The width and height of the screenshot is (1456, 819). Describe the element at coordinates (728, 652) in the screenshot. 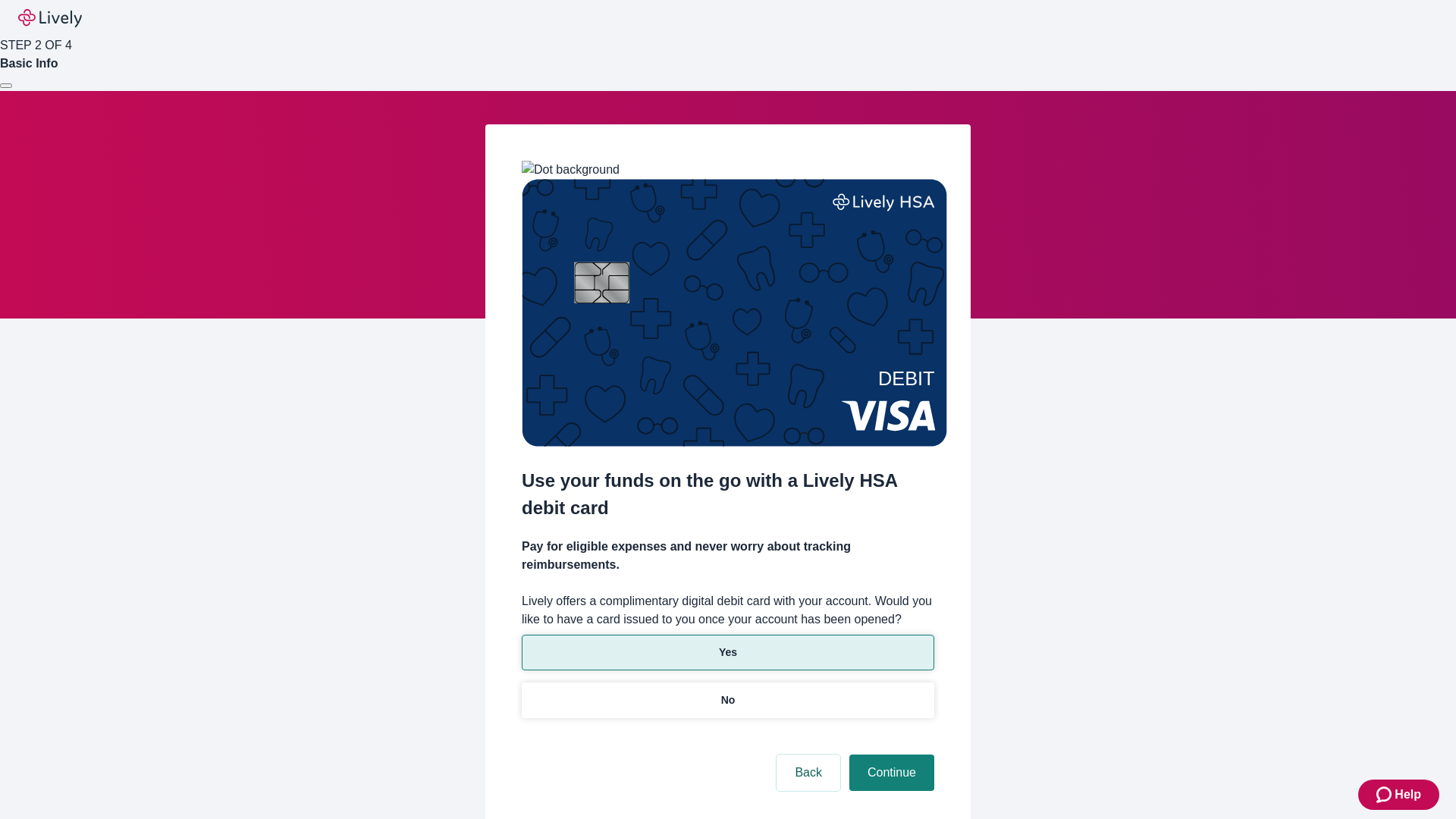

I see `p: Yes` at that location.